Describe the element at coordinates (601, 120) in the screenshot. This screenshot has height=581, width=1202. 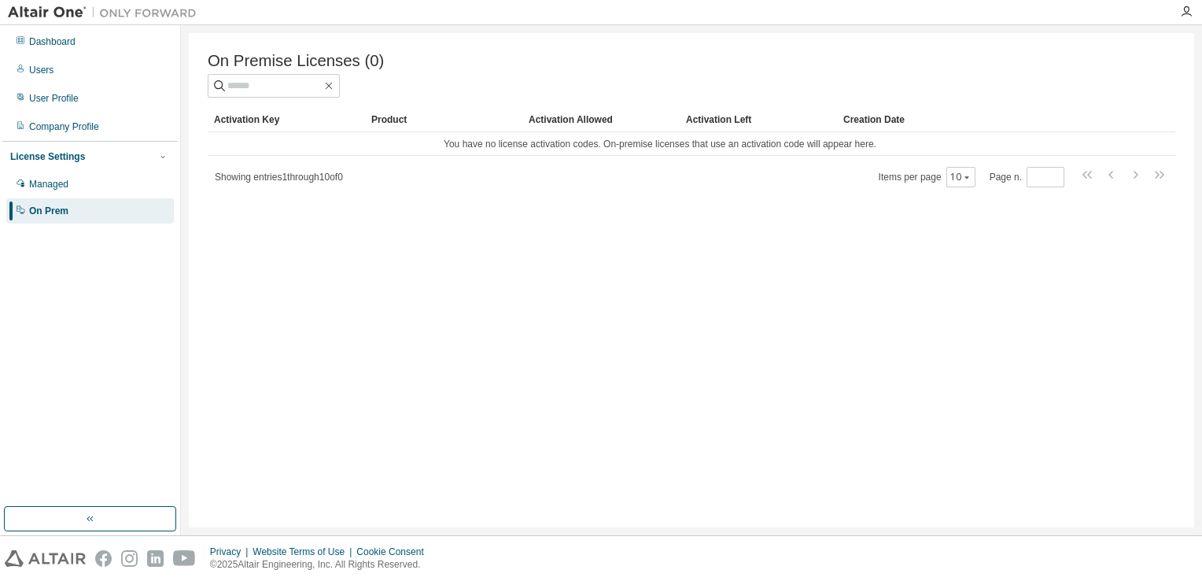
I see `div: Activation Allowed` at that location.